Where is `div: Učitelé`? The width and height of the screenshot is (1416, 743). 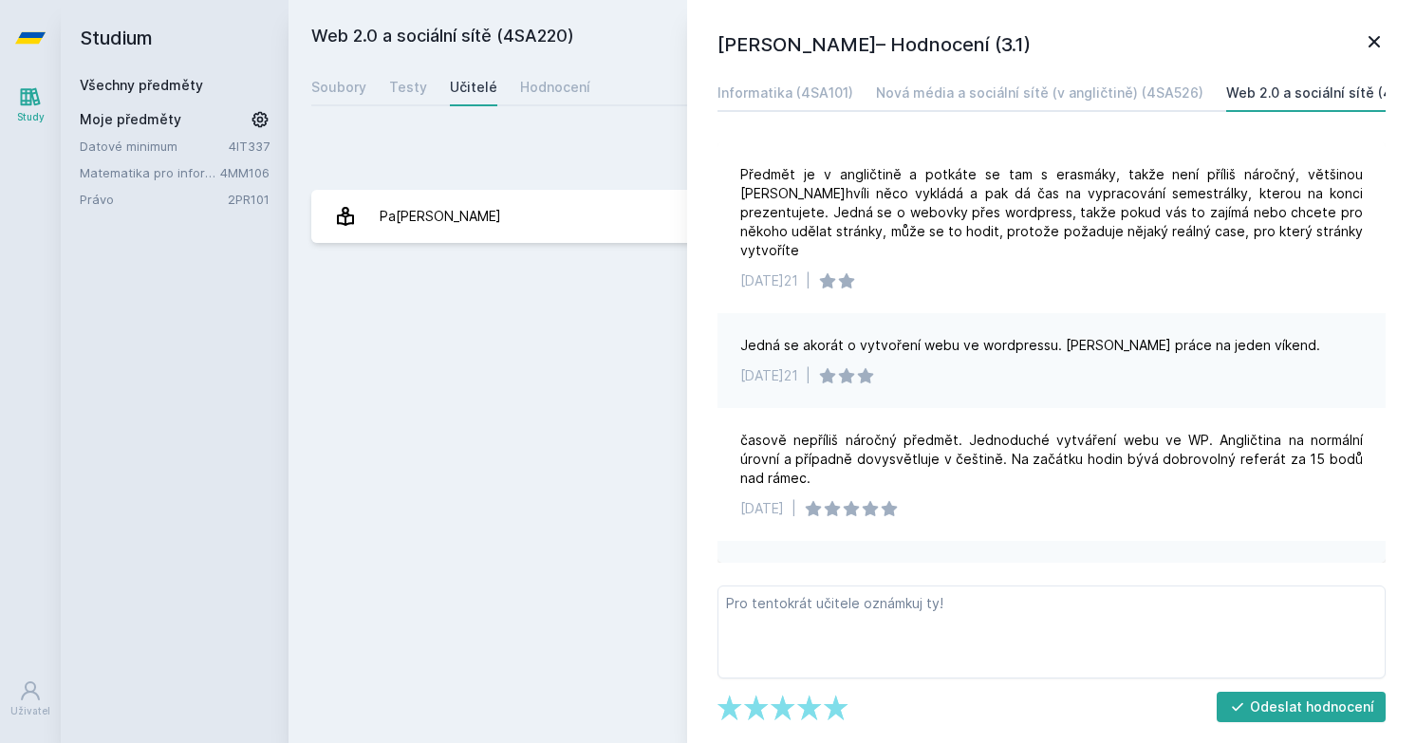 div: Učitelé is located at coordinates (473, 87).